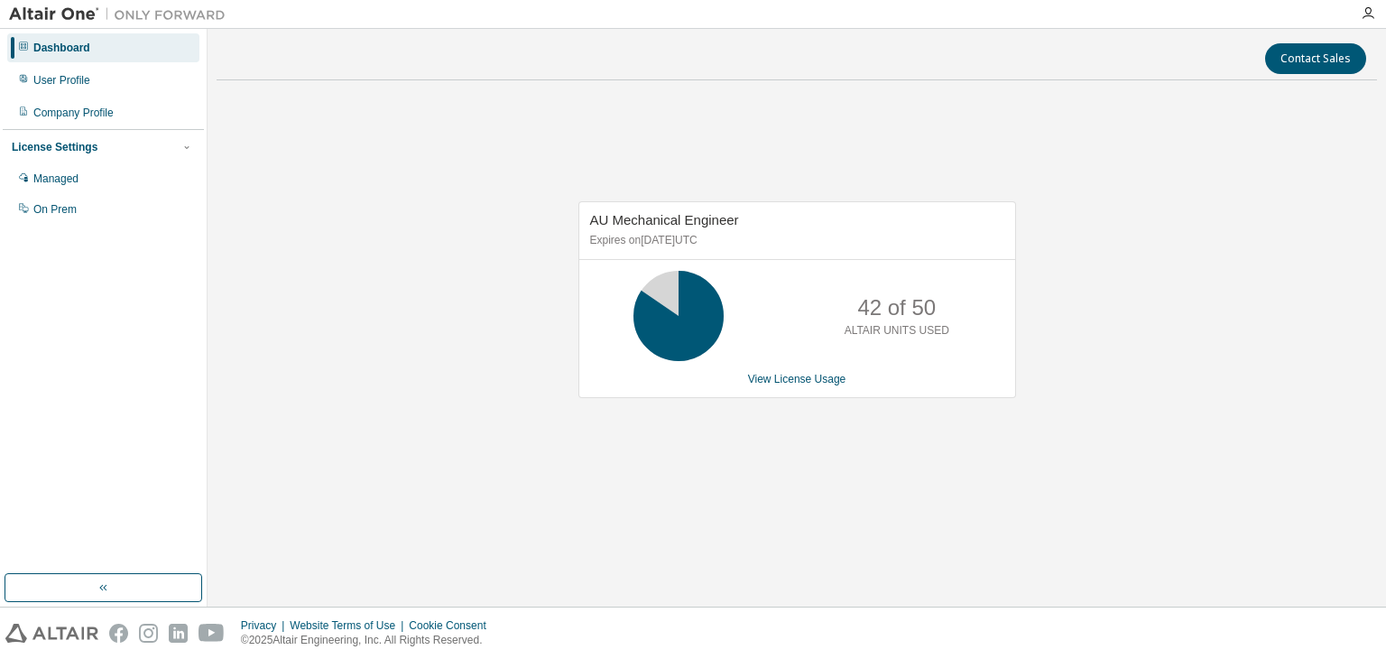 This screenshot has width=1386, height=659. What do you see at coordinates (148, 632) in the screenshot?
I see `img: instagram.svg` at bounding box center [148, 632].